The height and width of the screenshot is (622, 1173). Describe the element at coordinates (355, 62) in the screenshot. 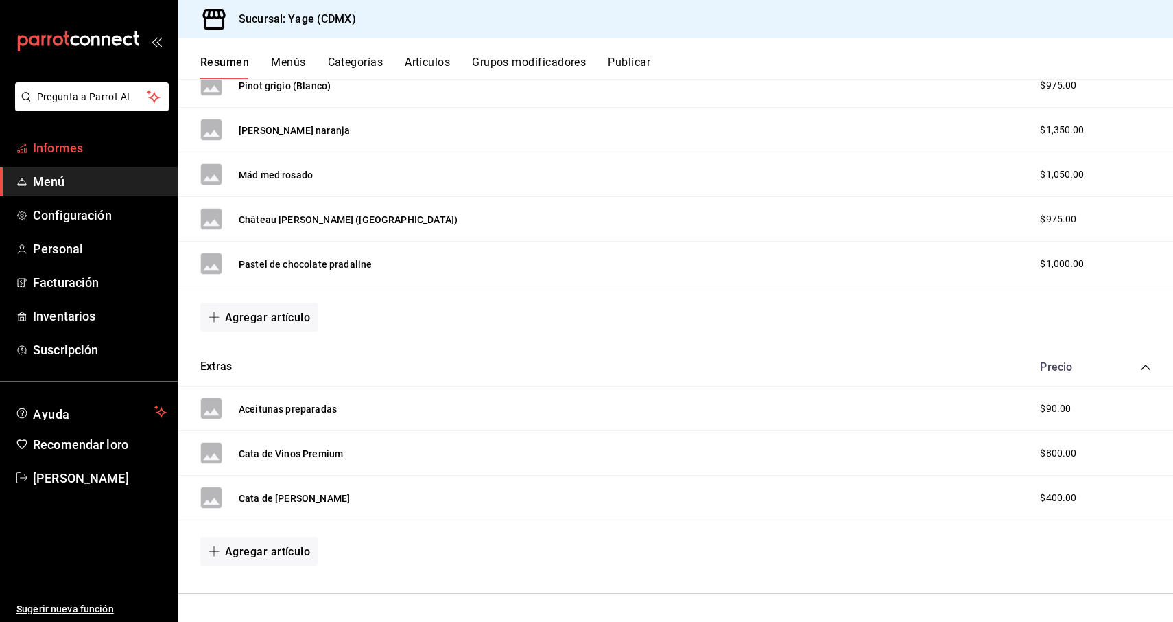

I see `font: Categorías` at that location.